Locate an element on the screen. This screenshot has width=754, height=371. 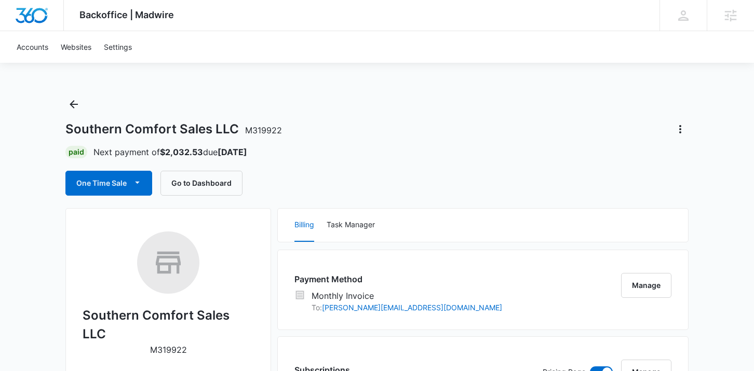
button: Task Manager is located at coordinates (351, 225).